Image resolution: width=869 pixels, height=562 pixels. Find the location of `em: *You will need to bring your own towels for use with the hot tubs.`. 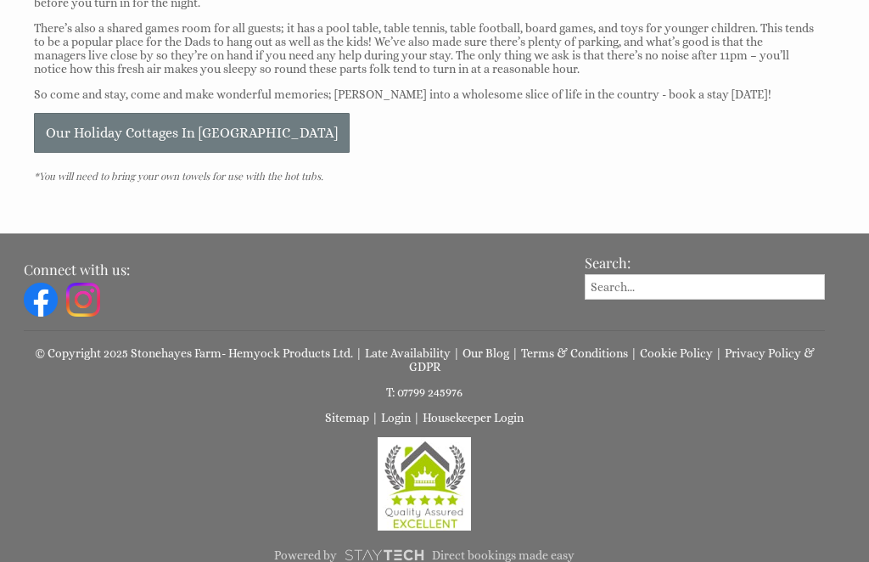

em: *You will need to bring your own towels for use with the hot tubs. is located at coordinates (178, 177).